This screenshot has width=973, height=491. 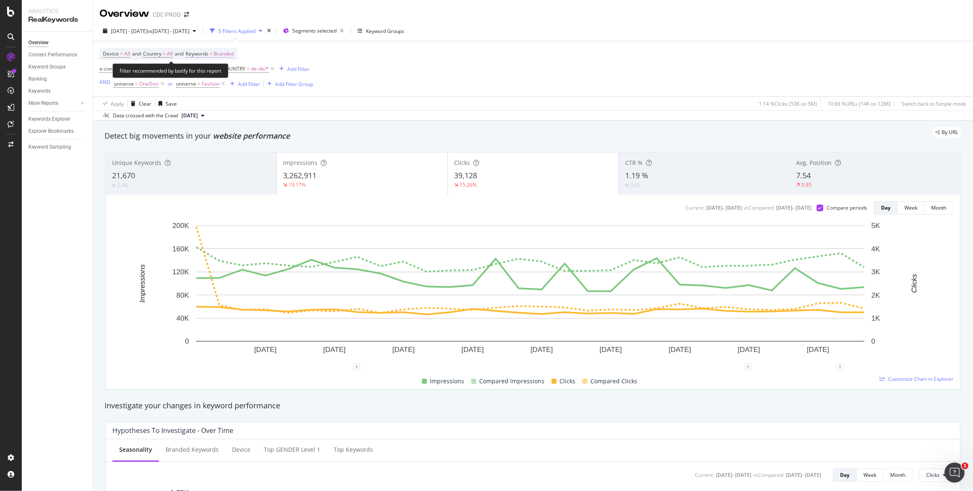 I want to click on img: Equal, so click(x=626, y=186).